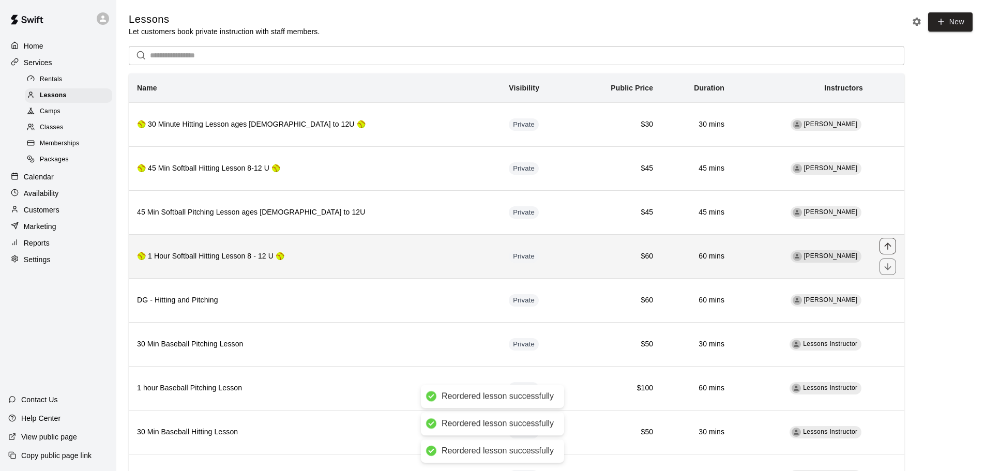 Image resolution: width=985 pixels, height=471 pixels. Describe the element at coordinates (41, 210) in the screenshot. I see `p: Customers` at that location.